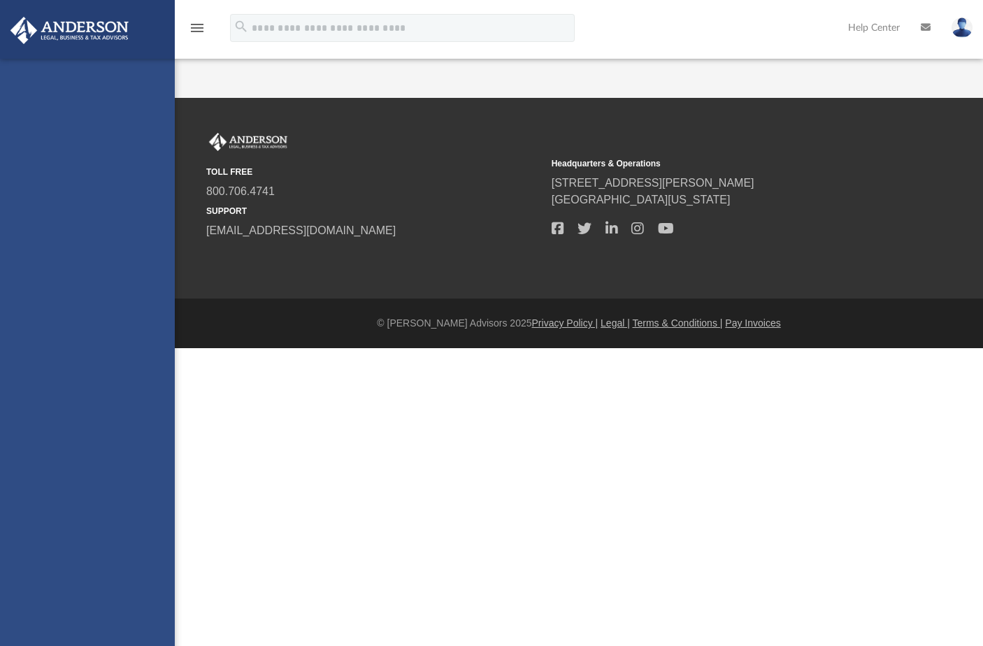 The width and height of the screenshot is (983, 646). What do you see at coordinates (241, 27) in the screenshot?
I see `i: search` at bounding box center [241, 27].